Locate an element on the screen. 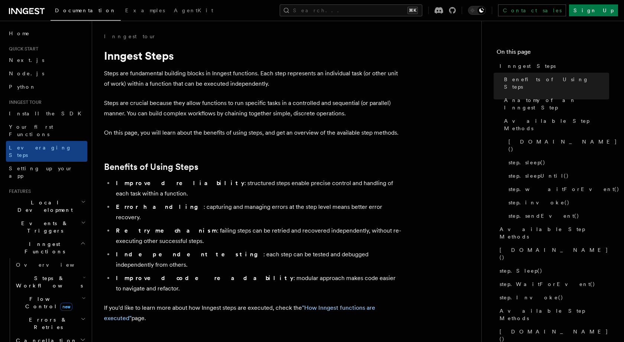 This screenshot has height=342, width=624. span: Install the SDK is located at coordinates (47, 114).